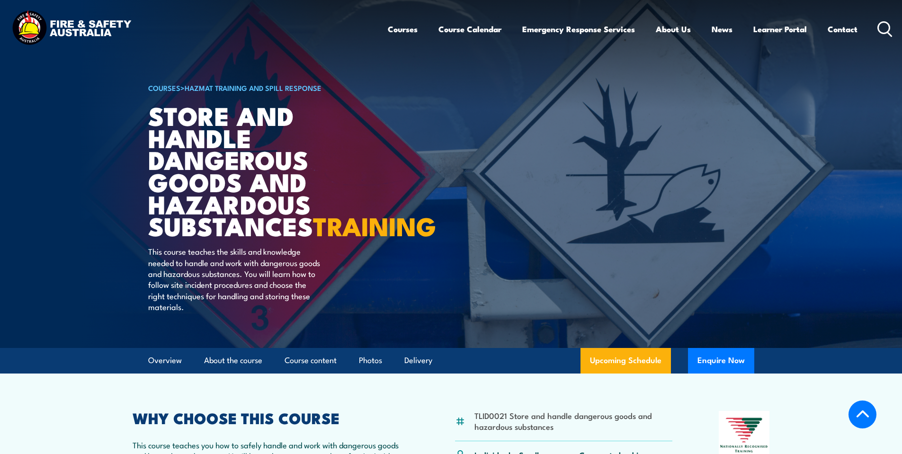 The image size is (902, 454). I want to click on a: Contact, so click(843, 29).